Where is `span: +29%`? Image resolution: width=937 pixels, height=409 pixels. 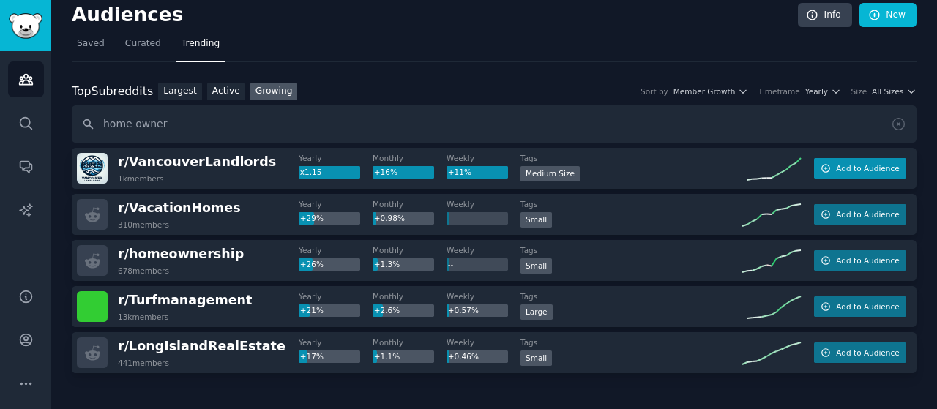
span: +29% is located at coordinates (312, 218).